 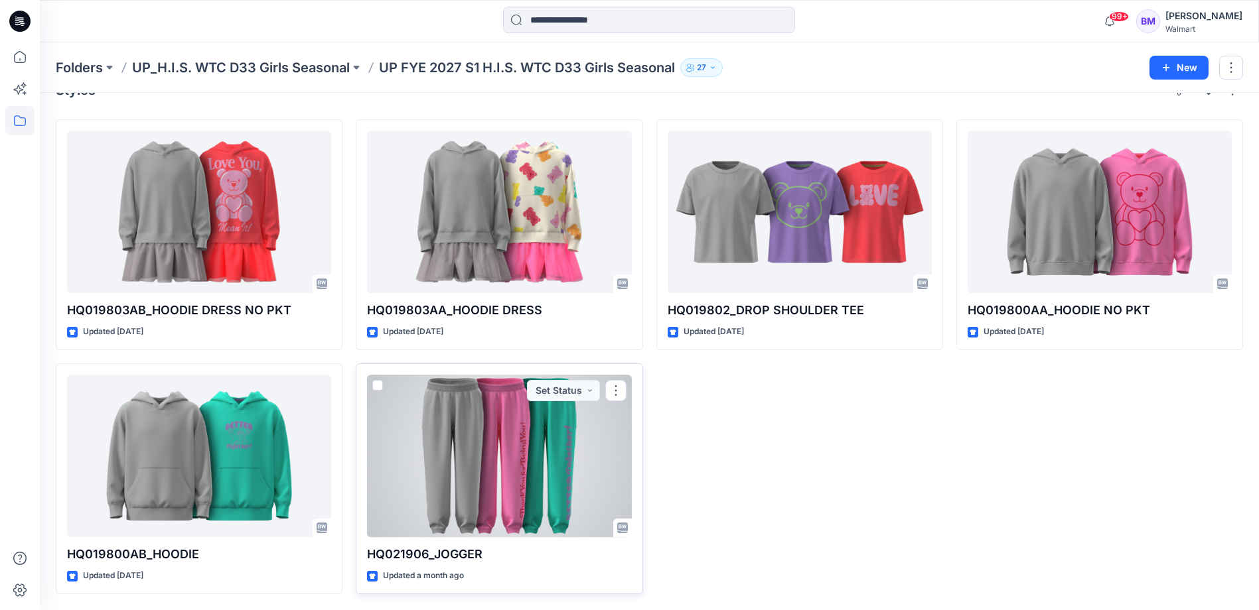 I want to click on p: Folders, so click(x=79, y=68).